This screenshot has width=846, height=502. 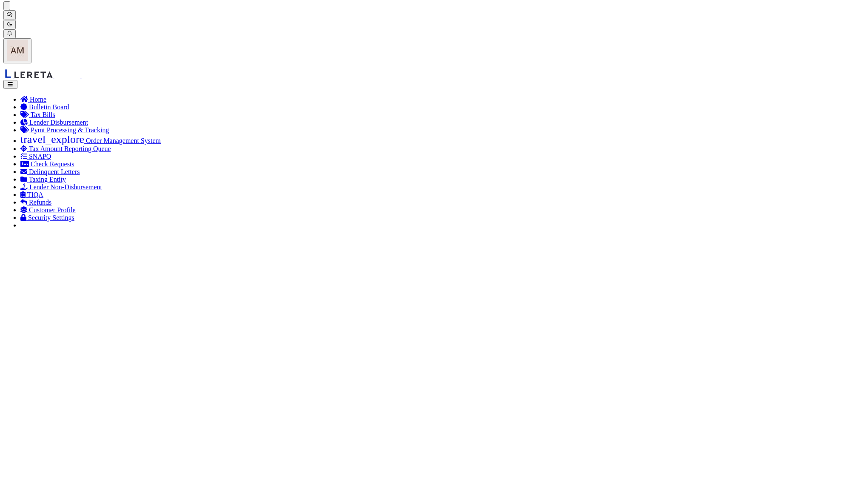 I want to click on span: Delinquent Letters, so click(x=54, y=171).